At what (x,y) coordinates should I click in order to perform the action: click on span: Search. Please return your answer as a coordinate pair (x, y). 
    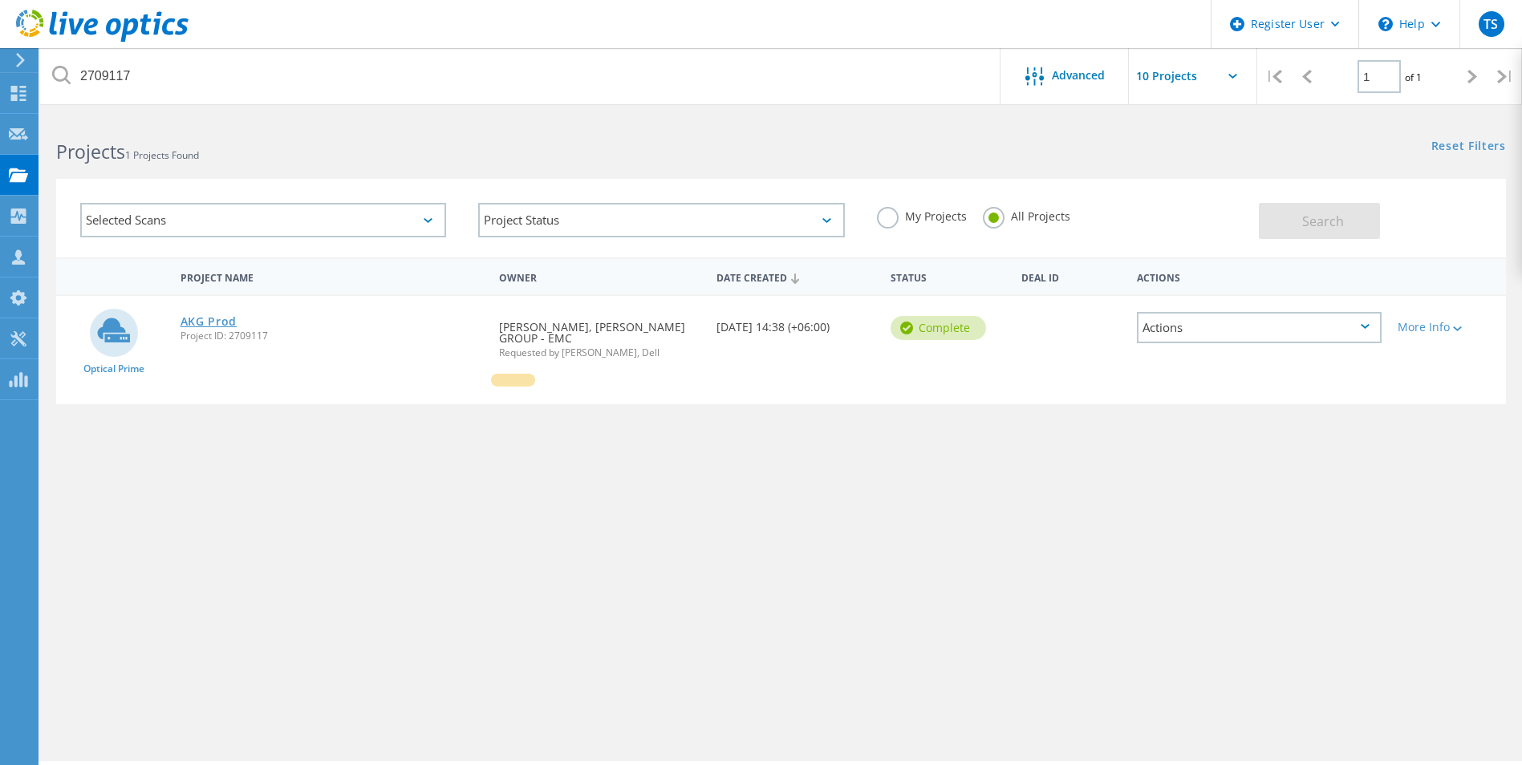
    Looking at the image, I should click on (1323, 221).